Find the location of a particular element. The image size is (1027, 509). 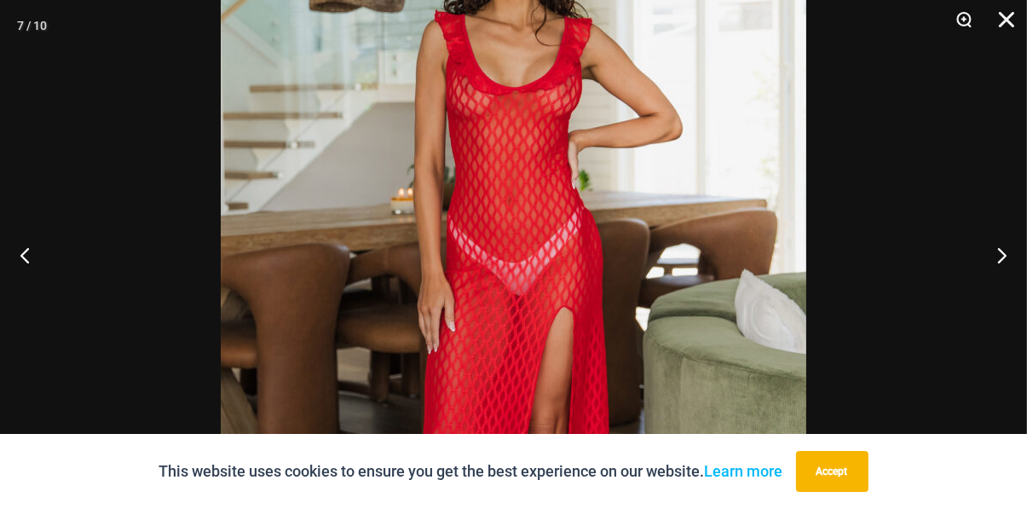

button: Accept is located at coordinates (832, 471).